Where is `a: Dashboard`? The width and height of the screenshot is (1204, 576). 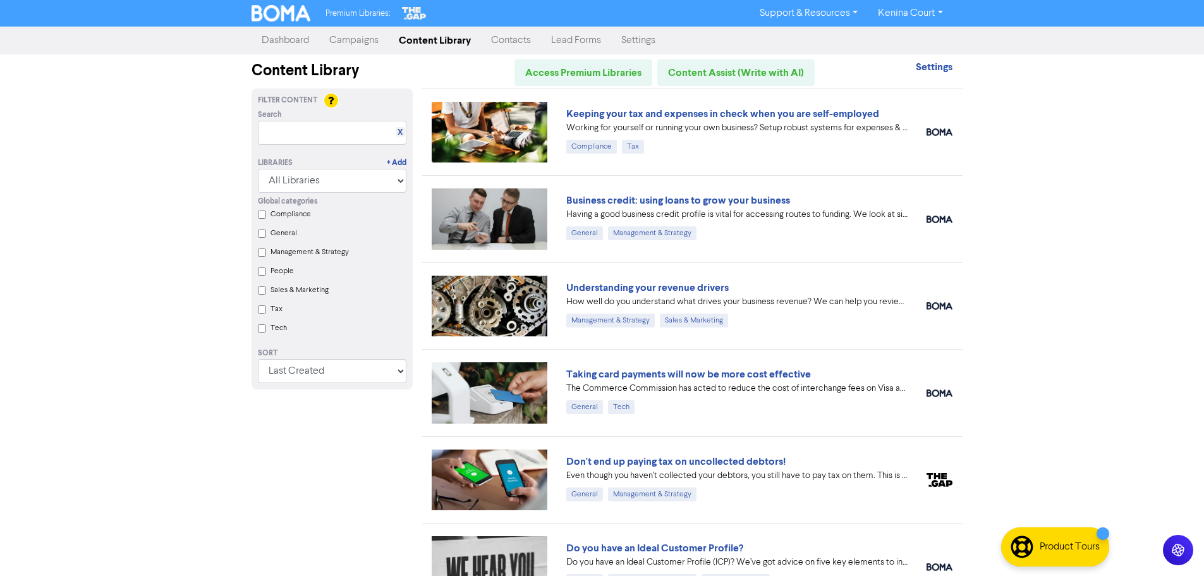 a: Dashboard is located at coordinates (285, 40).